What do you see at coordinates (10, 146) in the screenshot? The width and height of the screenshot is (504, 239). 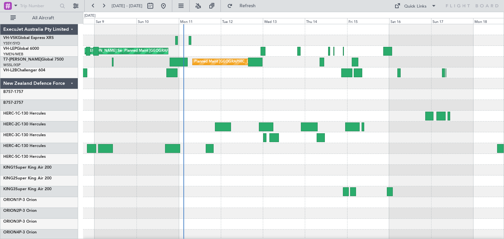 I see `span: HERC-4` at bounding box center [10, 146].